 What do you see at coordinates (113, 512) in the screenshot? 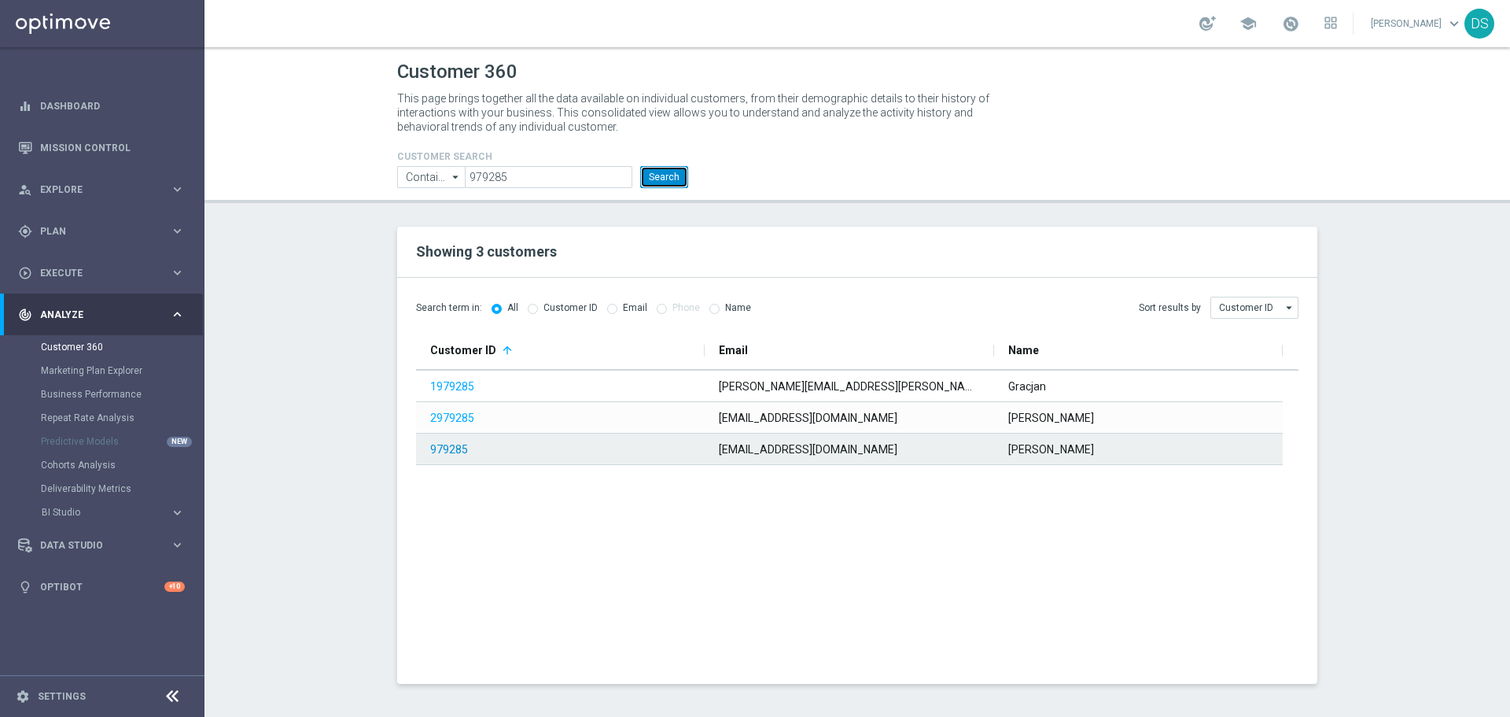
I see `div: BI Studio keyboard_arrow_right` at bounding box center [113, 512].